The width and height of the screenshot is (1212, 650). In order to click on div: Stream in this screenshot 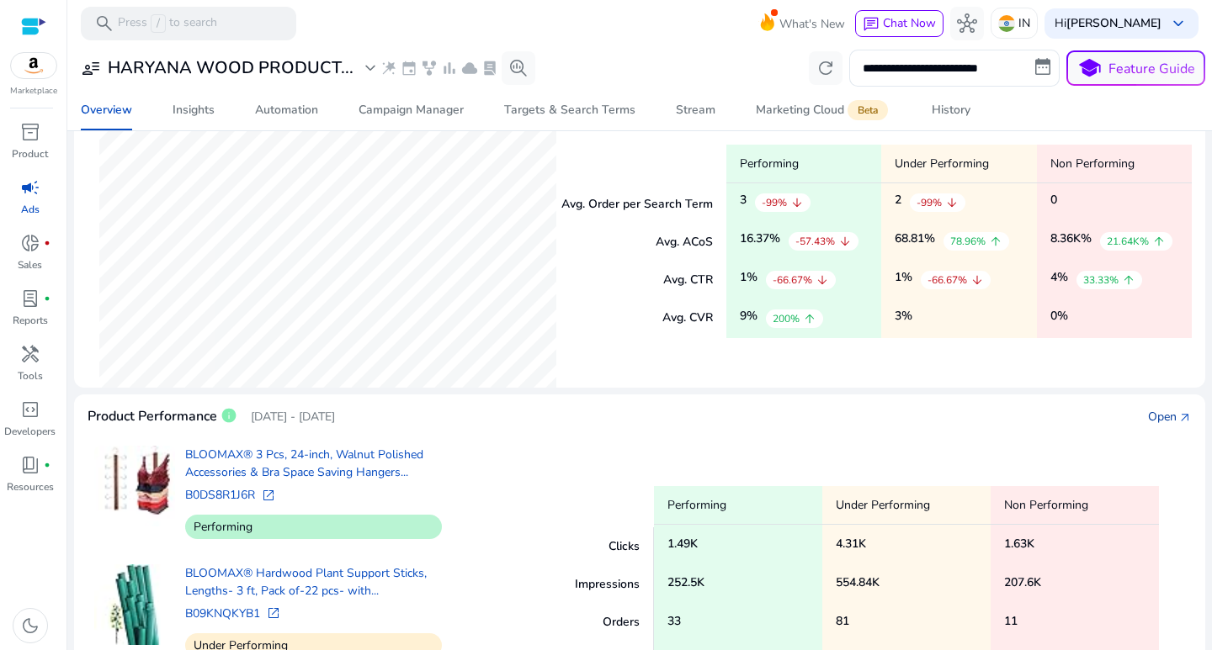, I will do `click(695, 110)`.